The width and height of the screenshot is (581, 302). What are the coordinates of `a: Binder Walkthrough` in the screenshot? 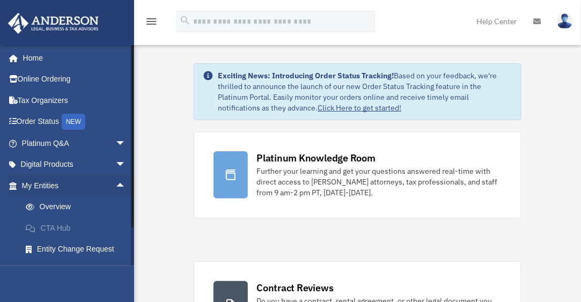 It's located at (78, 271).